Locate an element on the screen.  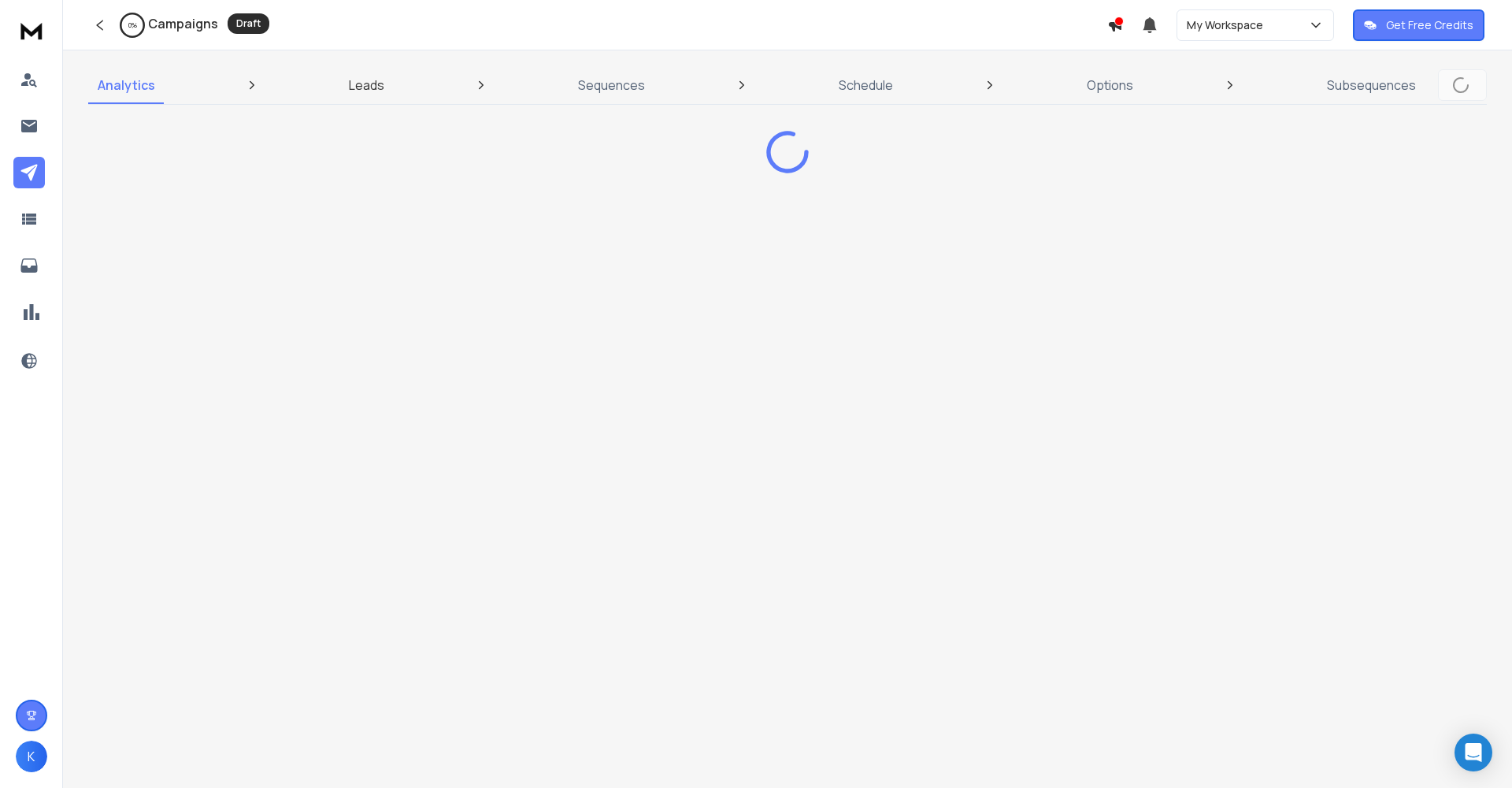
span: K is located at coordinates (32, 756).